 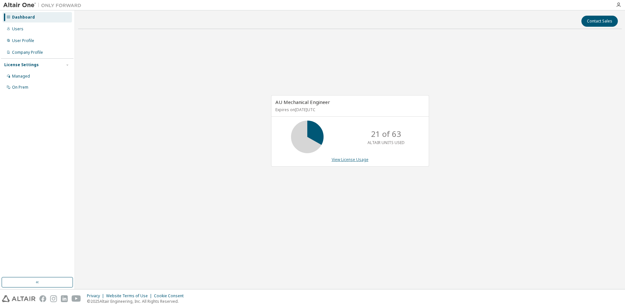 I want to click on div: User Profile, so click(x=23, y=41).